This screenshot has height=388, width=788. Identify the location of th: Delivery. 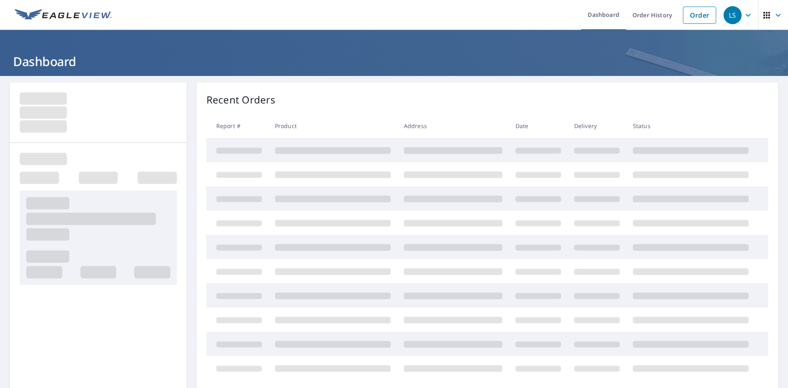
(597, 126).